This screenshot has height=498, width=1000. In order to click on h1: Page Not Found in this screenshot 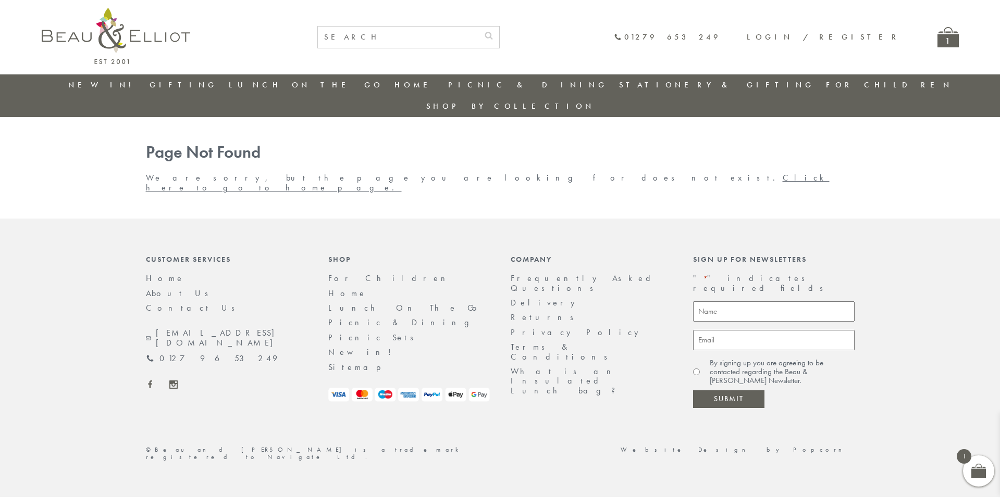, I will do `click(500, 153)`.